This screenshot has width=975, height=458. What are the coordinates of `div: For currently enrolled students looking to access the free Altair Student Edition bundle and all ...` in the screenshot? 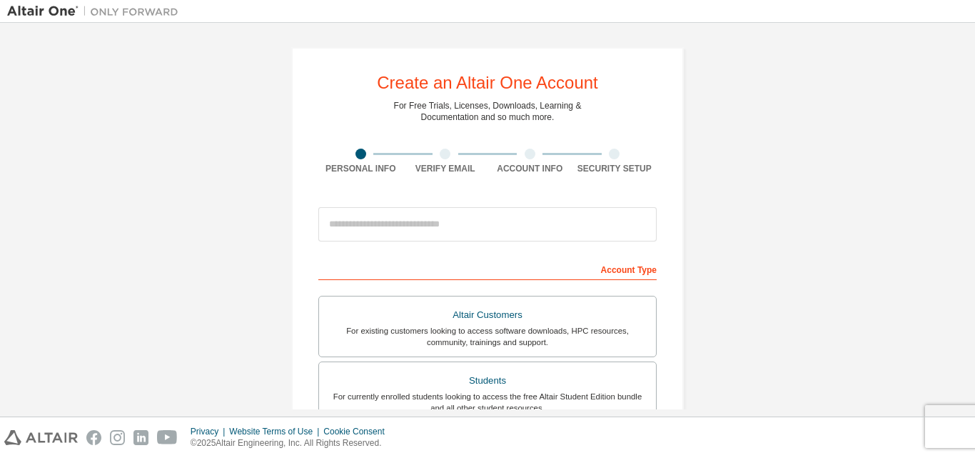 It's located at (488, 402).